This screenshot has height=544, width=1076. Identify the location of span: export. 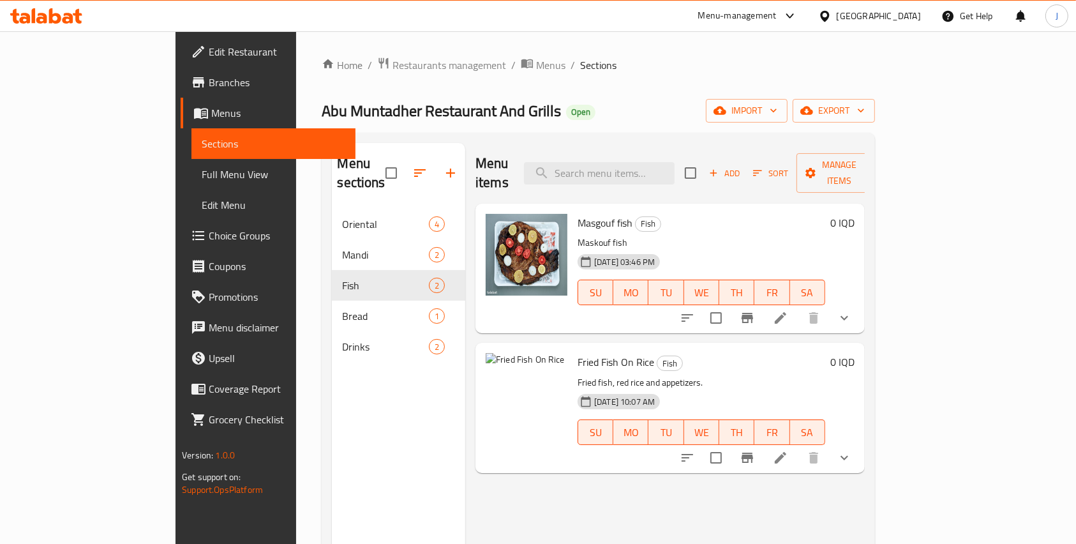
(834, 110).